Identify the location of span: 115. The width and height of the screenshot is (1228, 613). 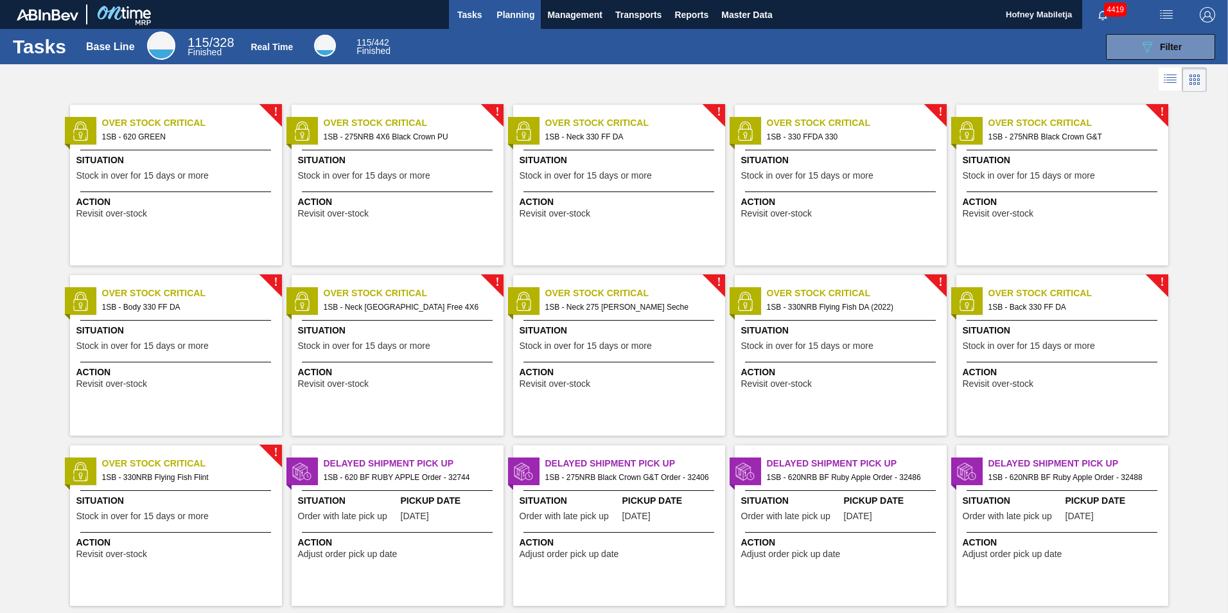
(364, 42).